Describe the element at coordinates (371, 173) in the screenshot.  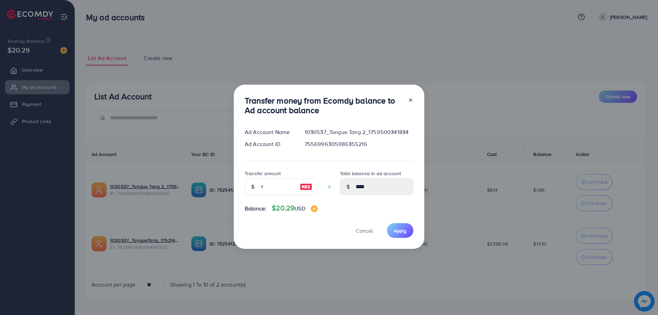
I see `label: Total balance in ad account` at that location.